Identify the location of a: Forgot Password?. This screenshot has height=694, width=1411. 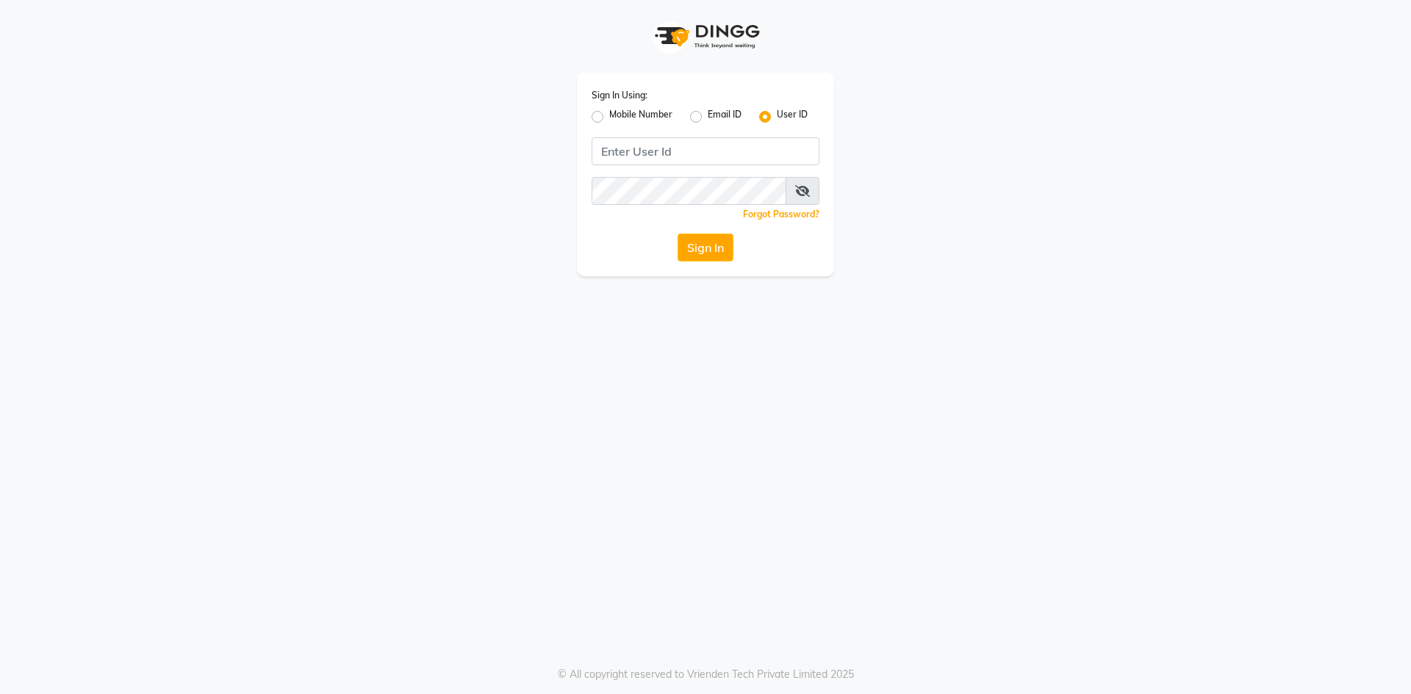
(781, 214).